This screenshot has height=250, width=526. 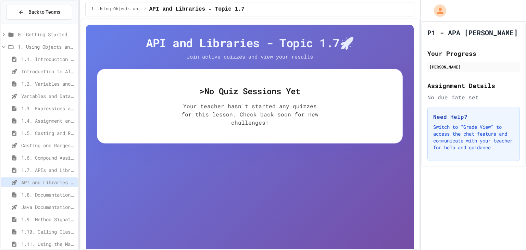 I want to click on span: 1.4. Assignment and Input, so click(x=48, y=120).